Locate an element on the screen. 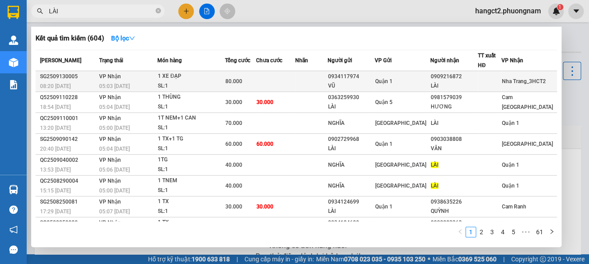 The width and height of the screenshot is (589, 264). div: 0938635226 is located at coordinates (454, 202).